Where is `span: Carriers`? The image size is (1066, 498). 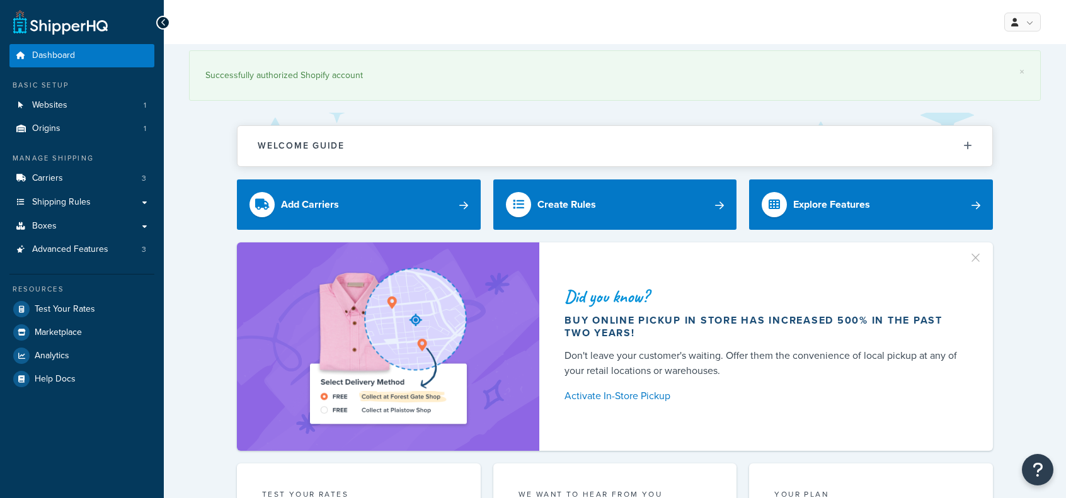 span: Carriers is located at coordinates (47, 178).